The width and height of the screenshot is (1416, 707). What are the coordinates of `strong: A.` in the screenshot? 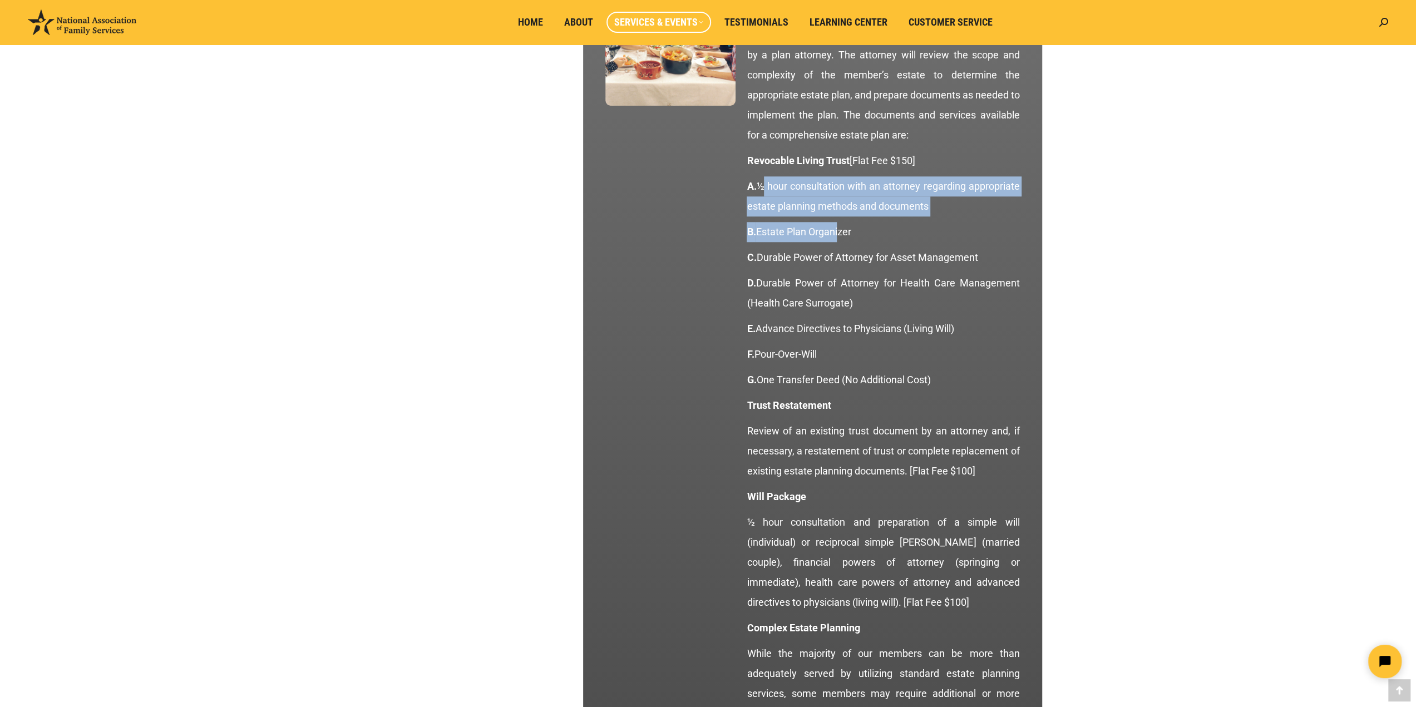 It's located at (751, 186).